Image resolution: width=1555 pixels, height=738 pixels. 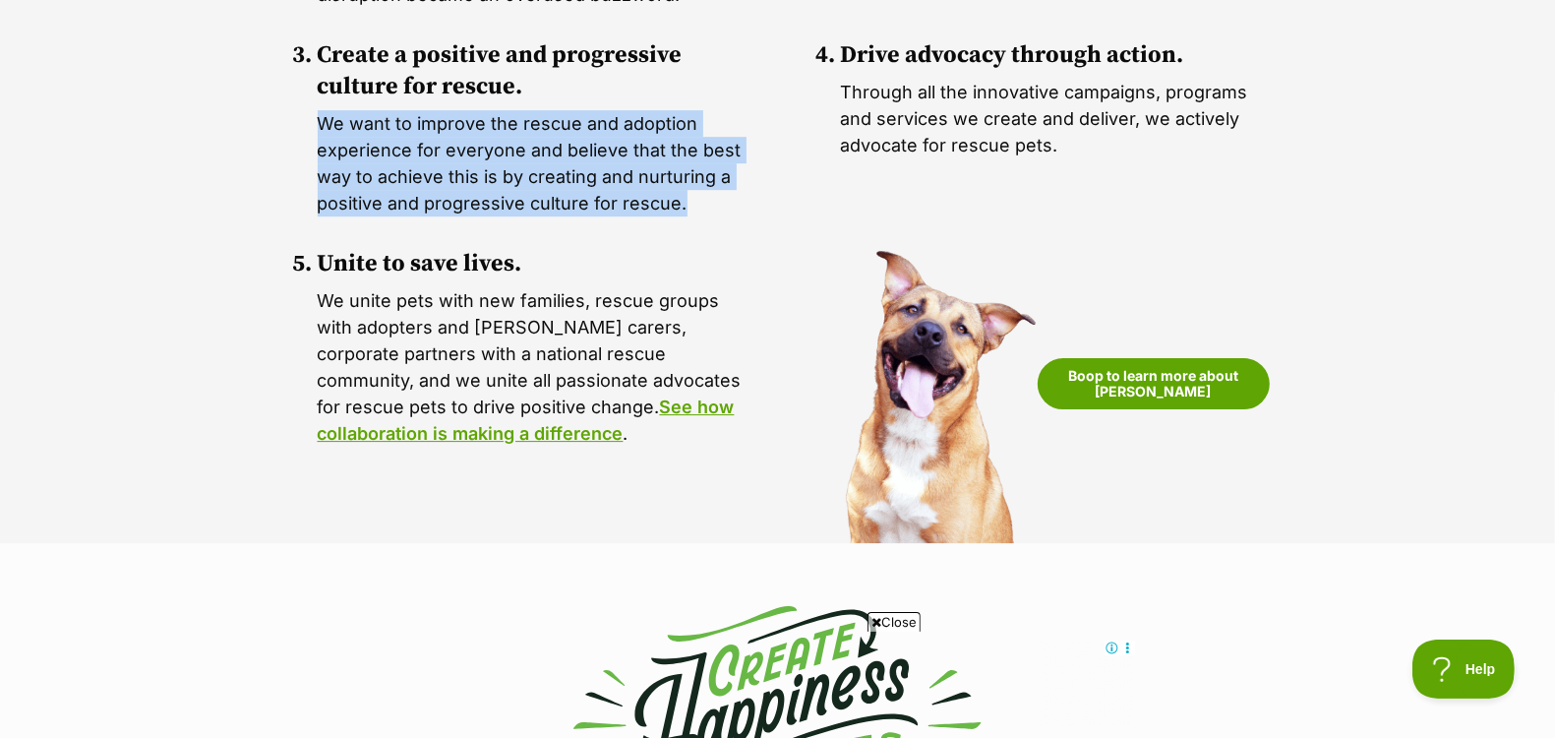 I want to click on h3: Drive advocacy through action., so click(x=1012, y=55).